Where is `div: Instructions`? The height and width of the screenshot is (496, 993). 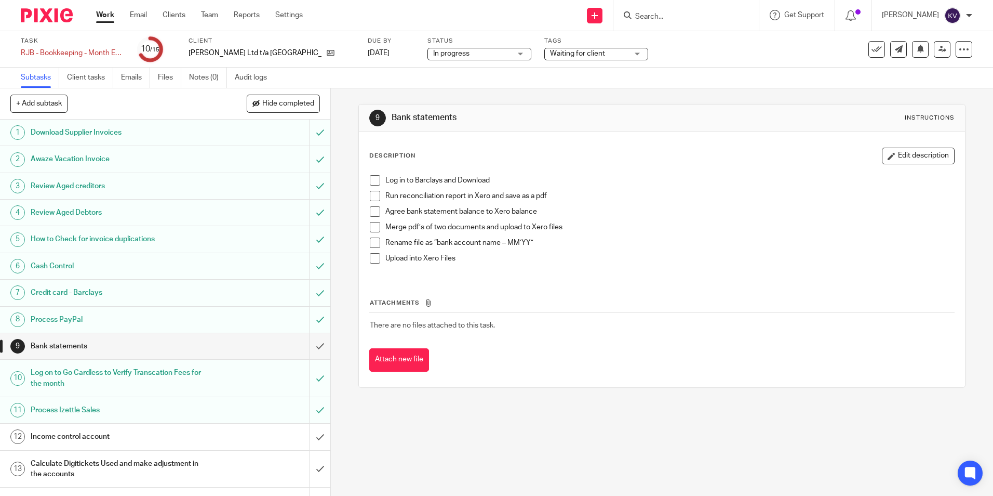
div: Instructions is located at coordinates (930, 118).